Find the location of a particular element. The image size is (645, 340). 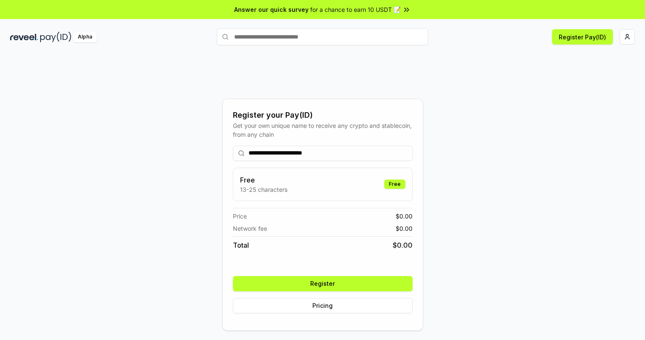

img: pay_id is located at coordinates (56, 37).